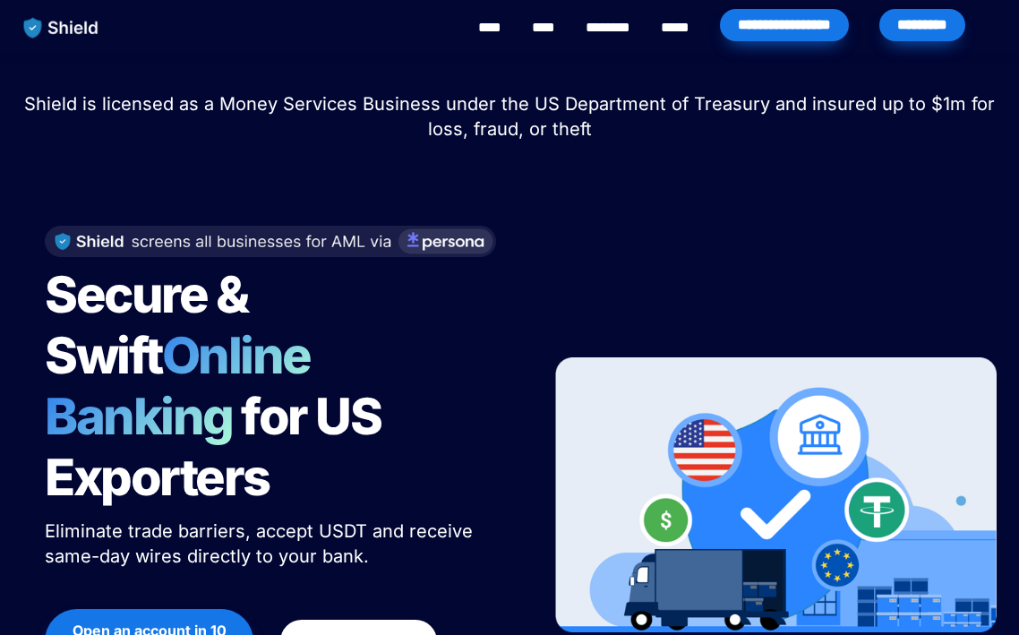 Image resolution: width=1019 pixels, height=635 pixels. I want to click on span: Shield is licensed as a Money Services Business under the US Department of Treasury and insured u..., so click(512, 116).